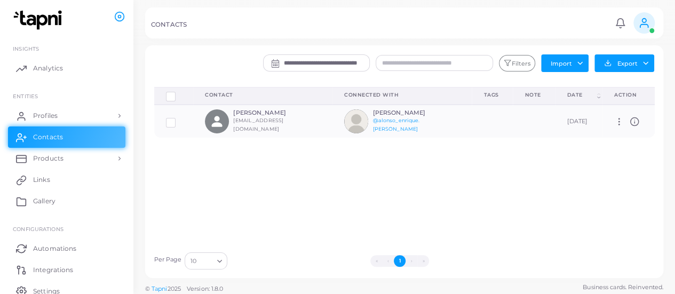 The height and width of the screenshot is (294, 675). Describe the element at coordinates (38, 229) in the screenshot. I see `span: Configurations` at that location.